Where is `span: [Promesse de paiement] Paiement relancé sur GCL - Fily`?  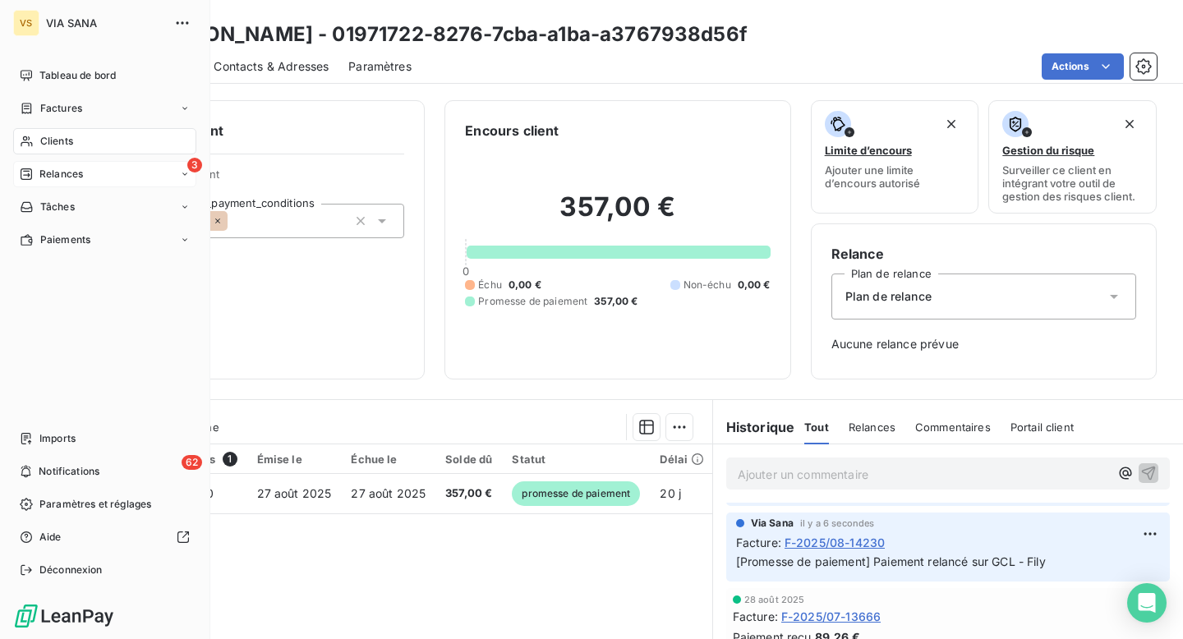 span: [Promesse de paiement] Paiement relancé sur GCL - Fily is located at coordinates (891, 561).